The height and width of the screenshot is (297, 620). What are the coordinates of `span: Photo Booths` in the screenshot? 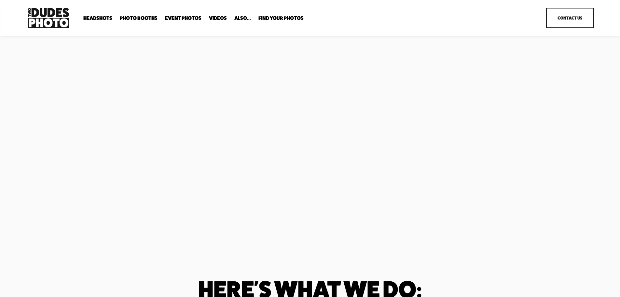 It's located at (139, 18).